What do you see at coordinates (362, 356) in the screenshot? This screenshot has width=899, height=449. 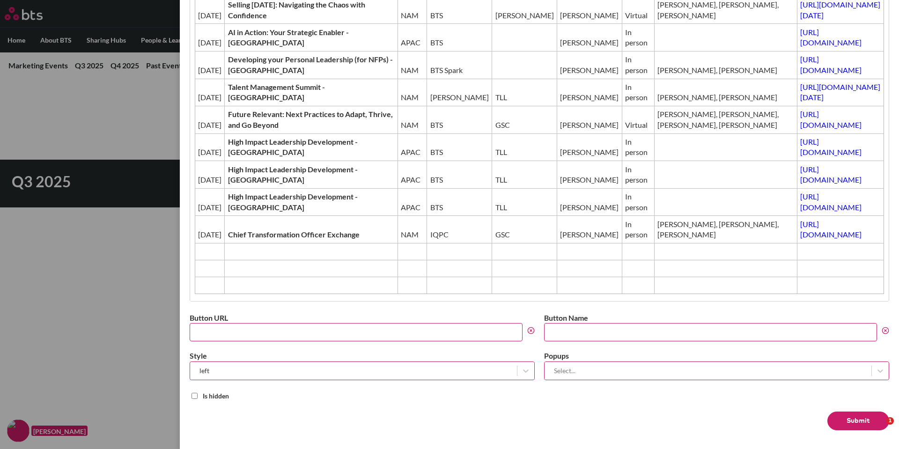 I see `label: Style` at bounding box center [362, 356].